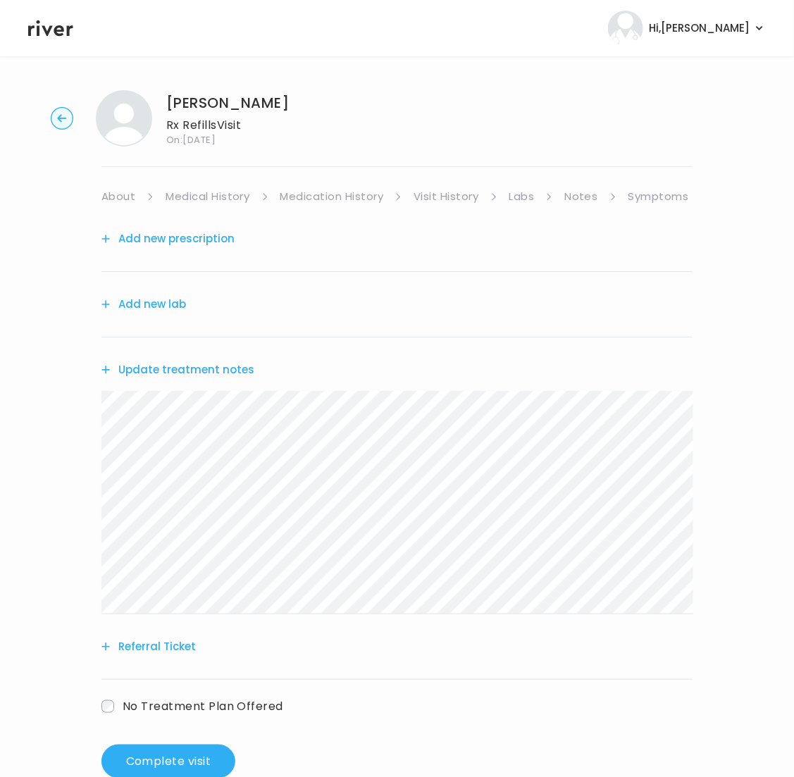 The width and height of the screenshot is (794, 777). I want to click on a: Labs, so click(522, 197).